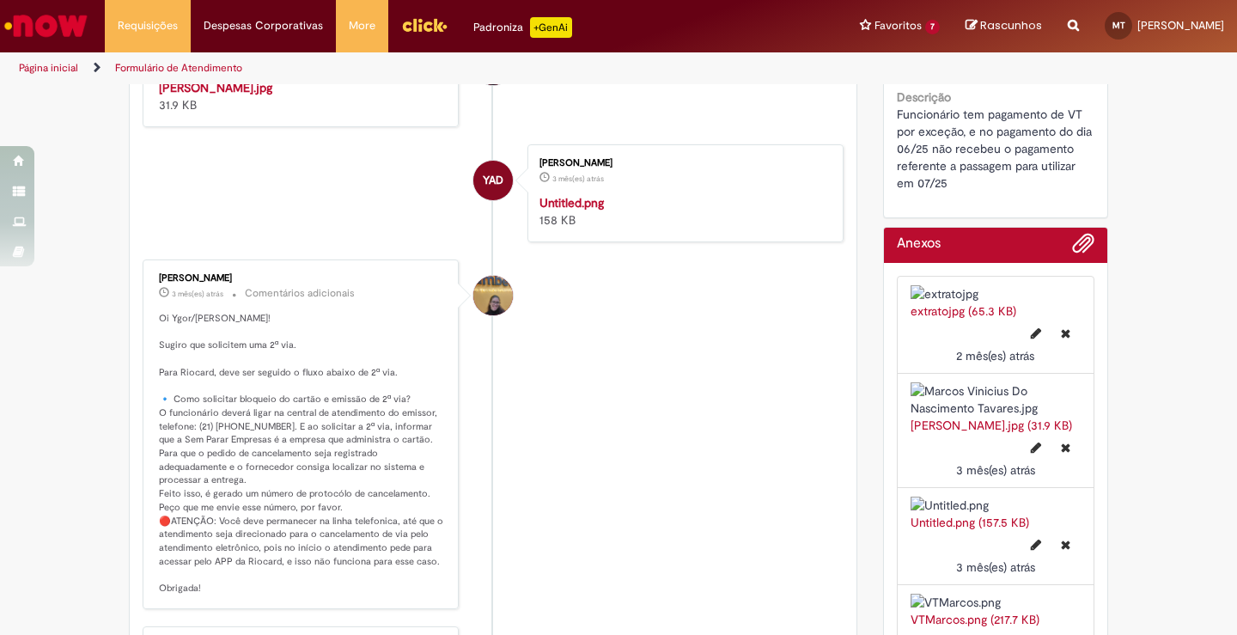 This screenshot has height=635, width=1237. What do you see at coordinates (493, 180) in the screenshot?
I see `span: YAD` at bounding box center [493, 180].